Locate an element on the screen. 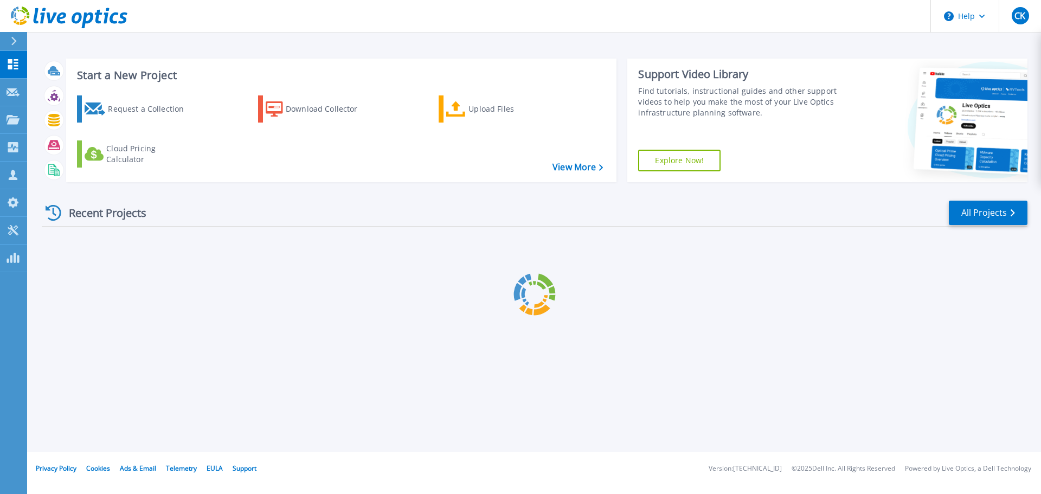 The height and width of the screenshot is (494, 1041). a: EULA is located at coordinates (215, 468).